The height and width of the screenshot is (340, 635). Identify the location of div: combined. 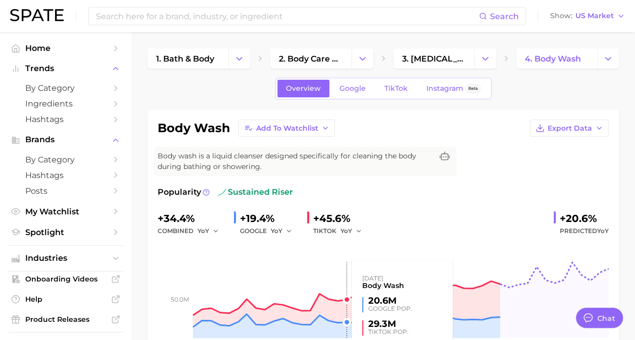
(191, 231).